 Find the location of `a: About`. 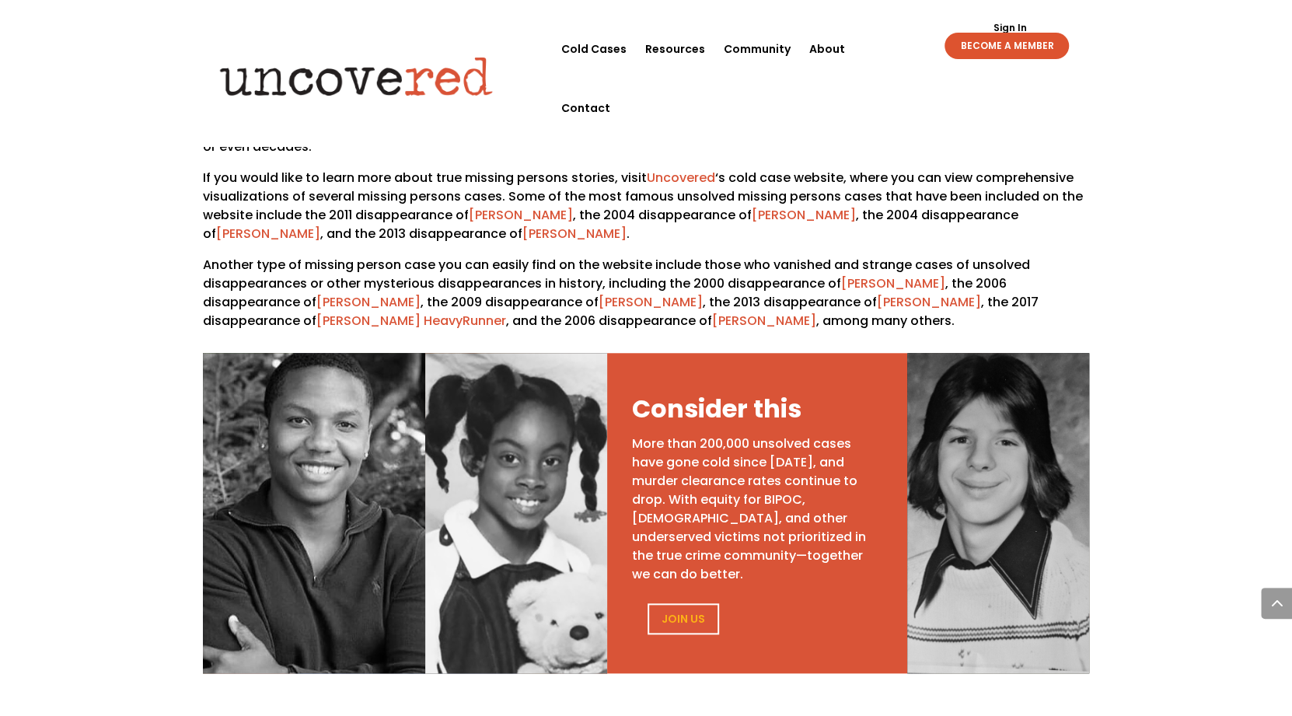

a: About is located at coordinates (827, 49).